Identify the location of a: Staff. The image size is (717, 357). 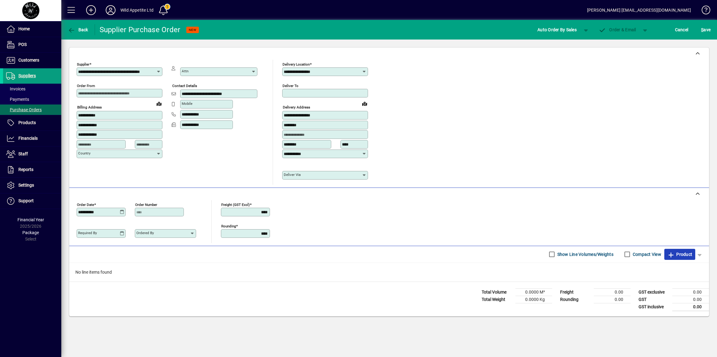
(32, 154).